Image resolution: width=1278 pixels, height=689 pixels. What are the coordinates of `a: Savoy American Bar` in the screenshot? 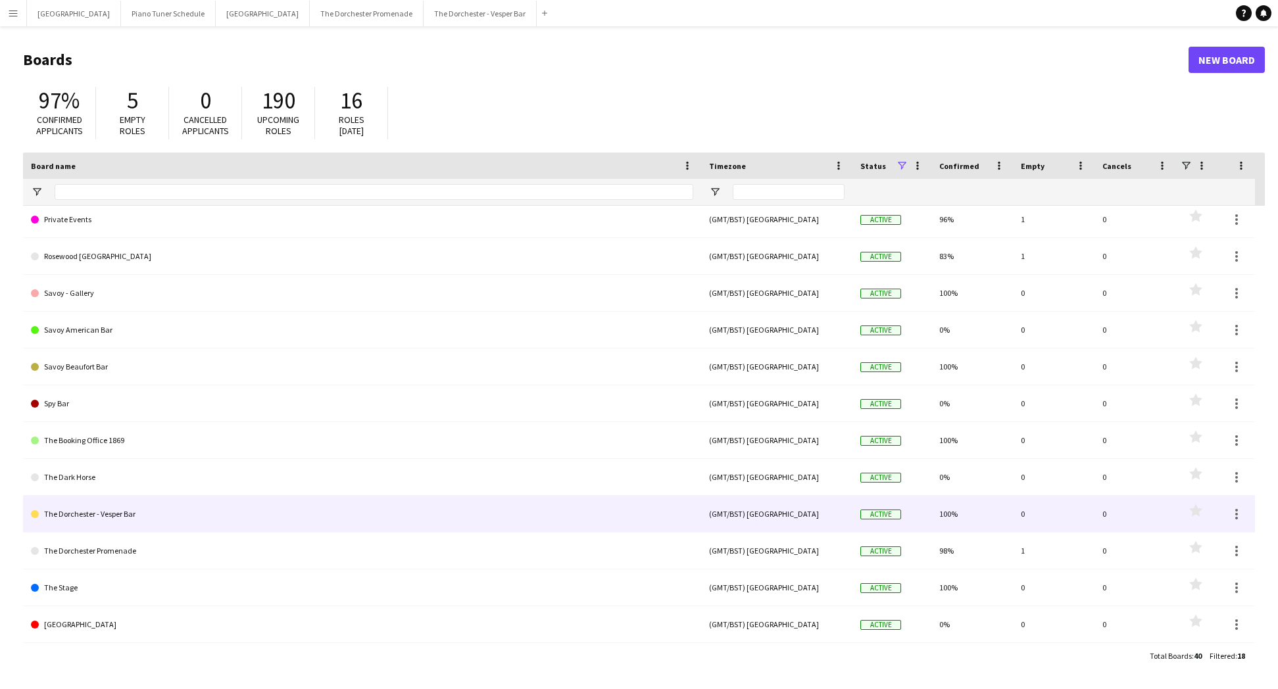 It's located at (362, 330).